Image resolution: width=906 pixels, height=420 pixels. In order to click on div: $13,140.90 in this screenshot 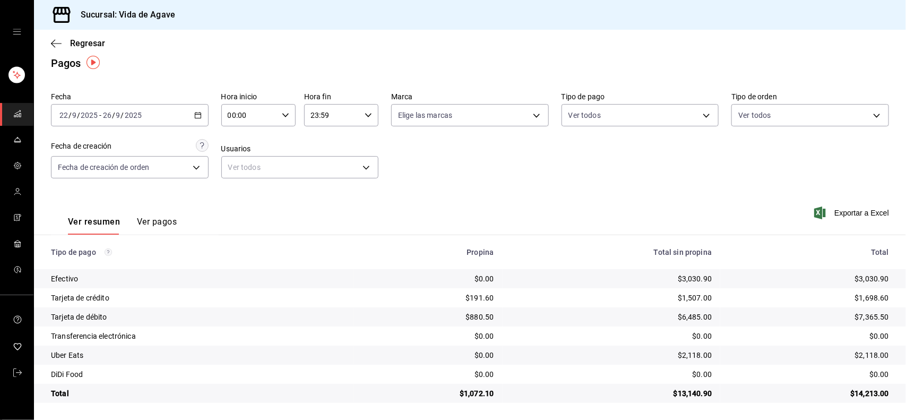, I will do `click(611, 393)`.